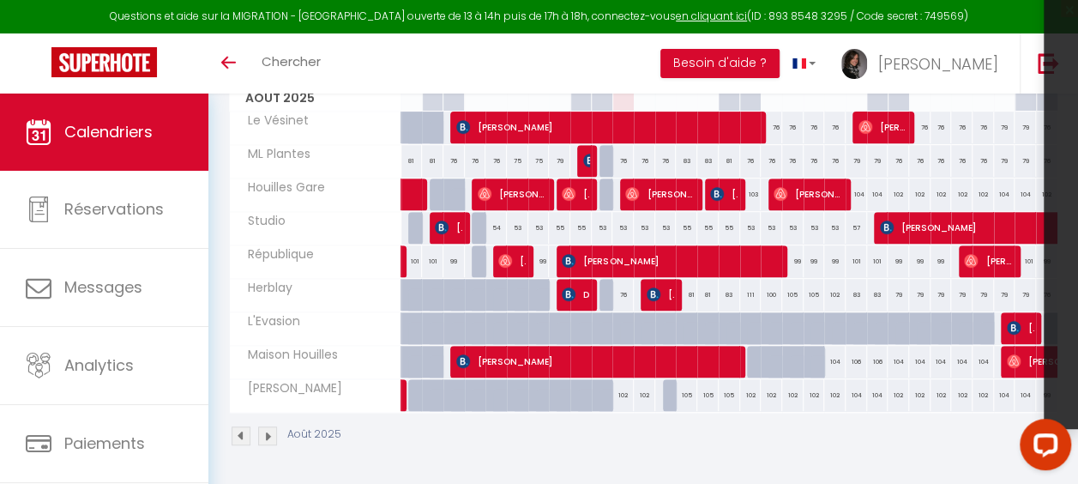  What do you see at coordinates (1048, 63) in the screenshot?
I see `img: logout` at bounding box center [1048, 63].